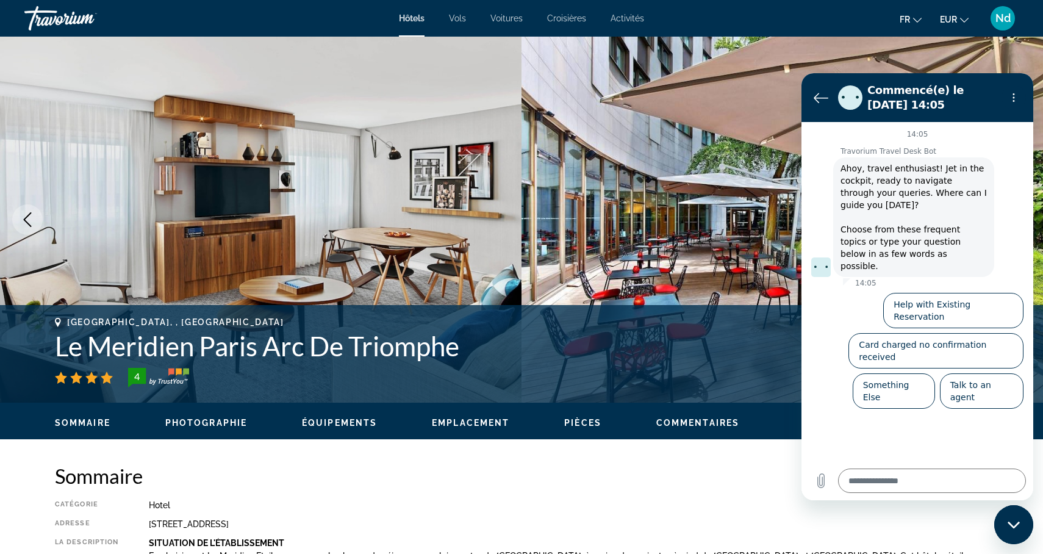 The width and height of the screenshot is (1043, 554). I want to click on span: Hôtels, so click(412, 18).